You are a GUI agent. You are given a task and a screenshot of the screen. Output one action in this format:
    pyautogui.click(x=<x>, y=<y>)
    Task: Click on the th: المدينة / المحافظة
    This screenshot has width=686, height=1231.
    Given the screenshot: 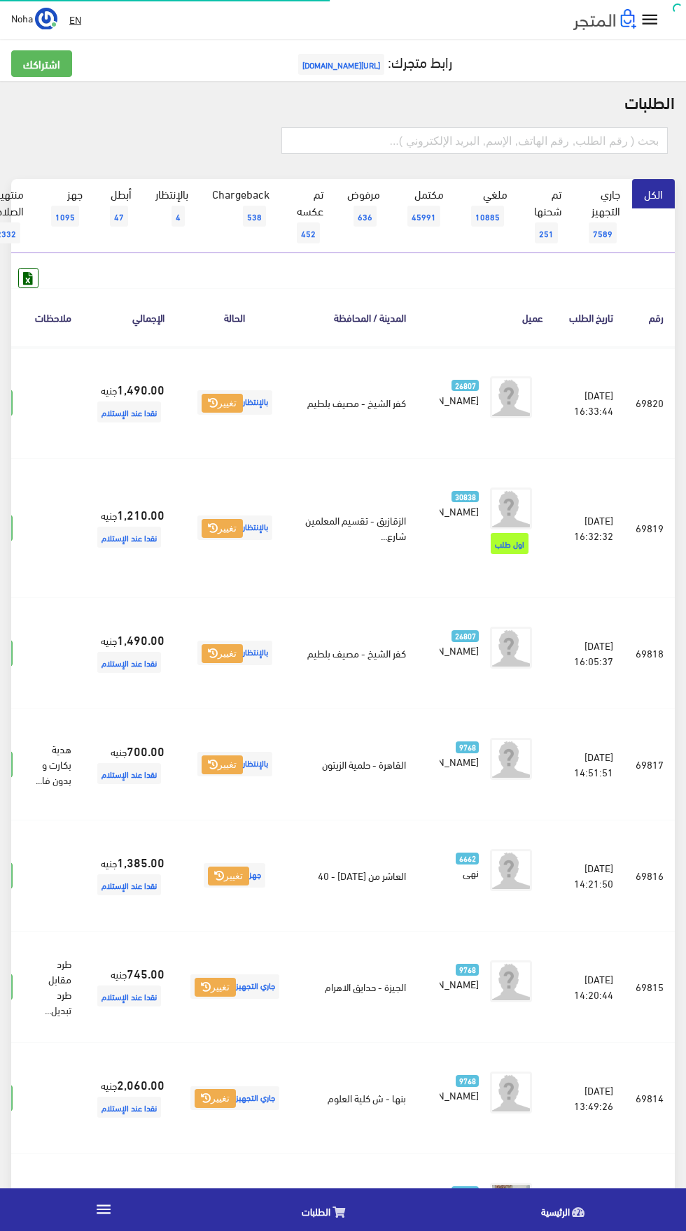 What is the action you would take?
    pyautogui.click(x=355, y=317)
    